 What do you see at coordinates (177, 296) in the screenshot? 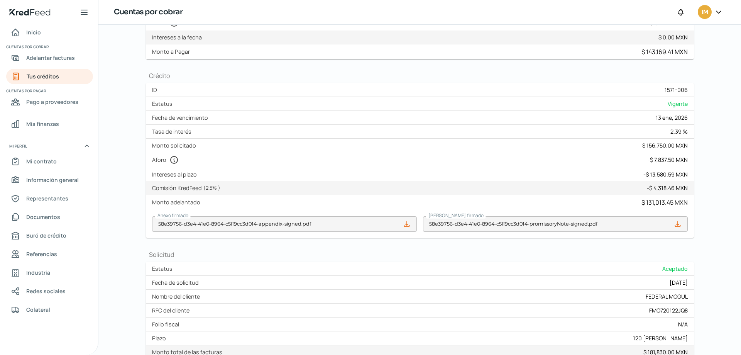
I see `label: Nombre del cliente` at bounding box center [177, 296].